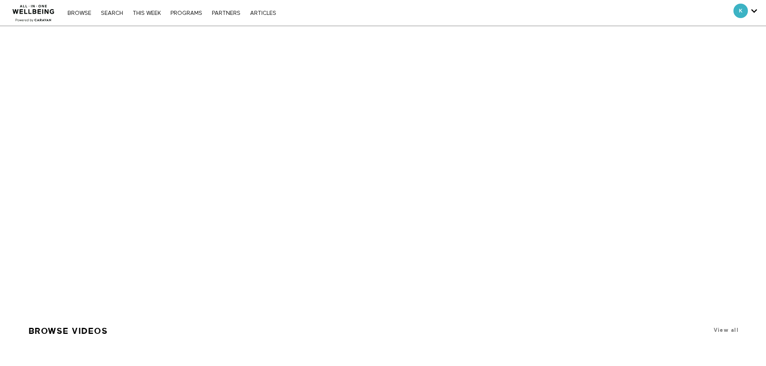 Image resolution: width=766 pixels, height=366 pixels. Describe the element at coordinates (147, 13) in the screenshot. I see `a: THIS WEEK` at that location.